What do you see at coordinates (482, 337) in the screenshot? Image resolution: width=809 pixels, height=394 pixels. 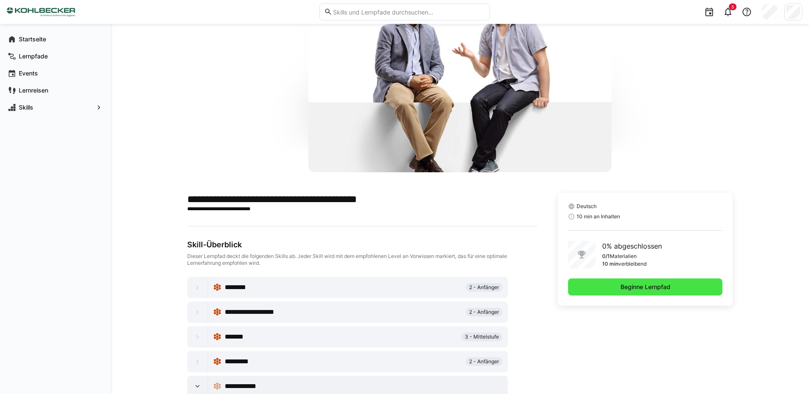 I see `span: 3 - Mittelstufe` at bounding box center [482, 337].